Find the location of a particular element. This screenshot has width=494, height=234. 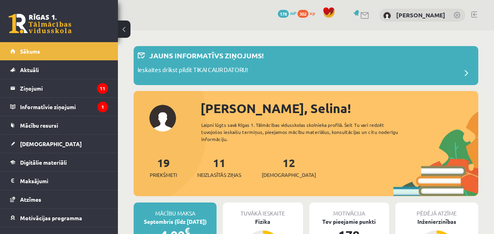

span: mP is located at coordinates (293, 13).